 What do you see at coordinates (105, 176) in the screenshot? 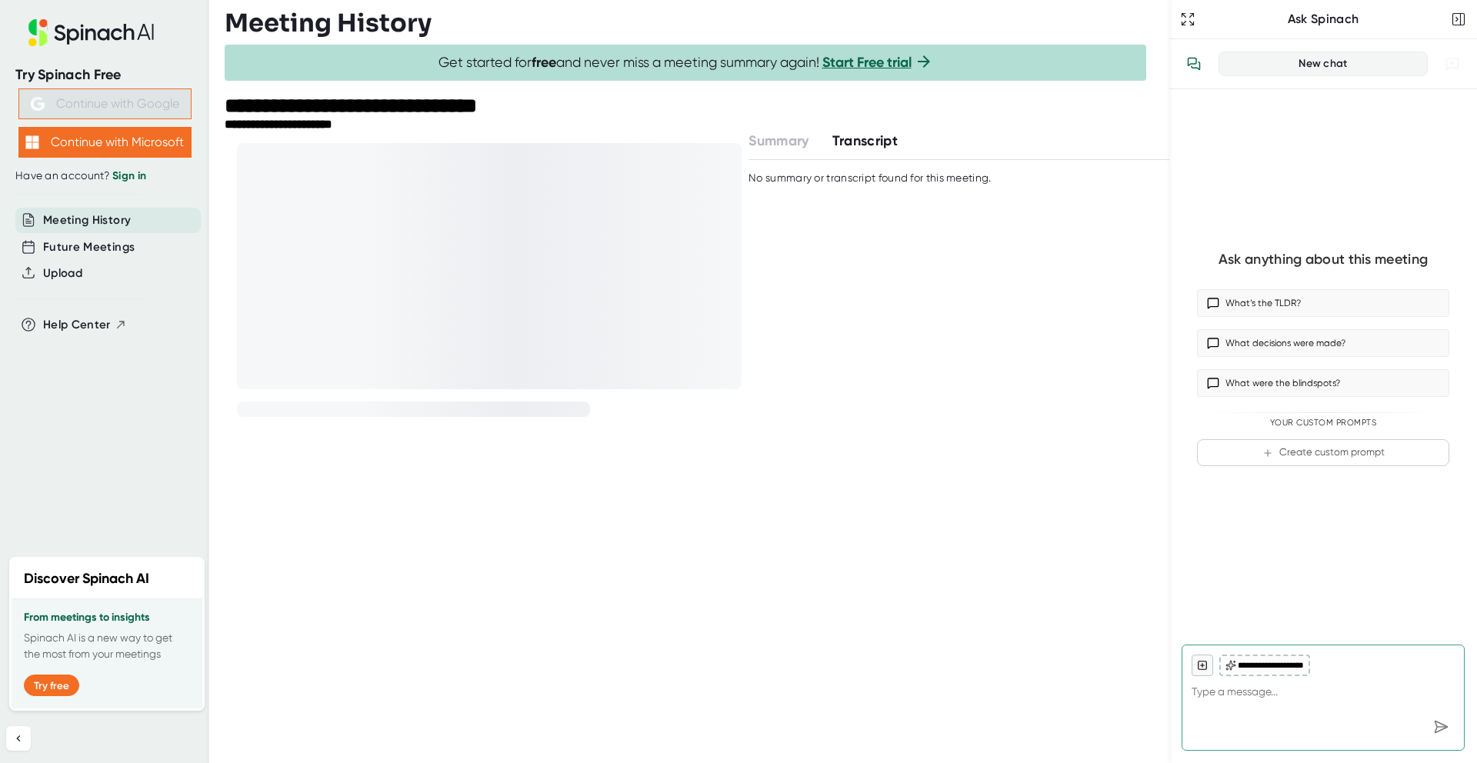
I see `div: Have an account?` at bounding box center [105, 176].